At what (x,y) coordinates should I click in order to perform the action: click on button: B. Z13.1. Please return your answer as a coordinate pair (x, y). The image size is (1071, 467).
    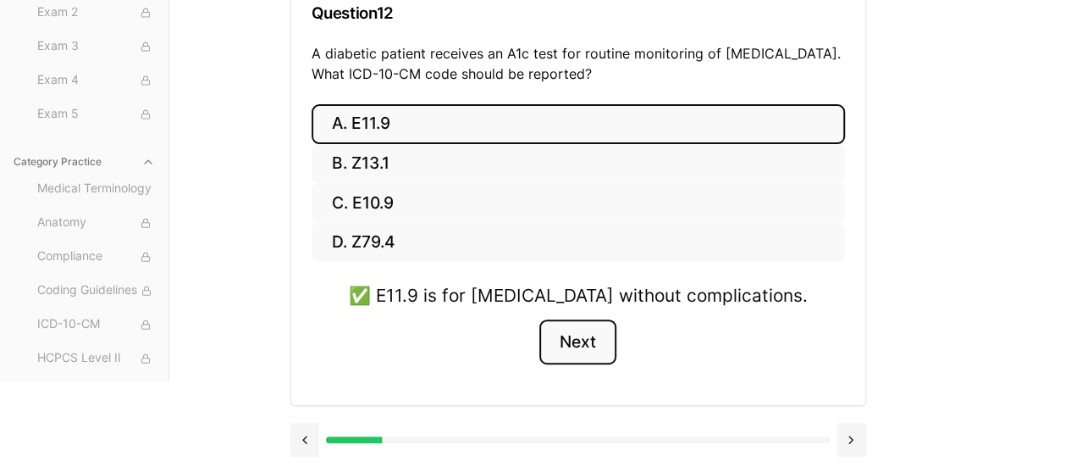
    Looking at the image, I should click on (578, 163).